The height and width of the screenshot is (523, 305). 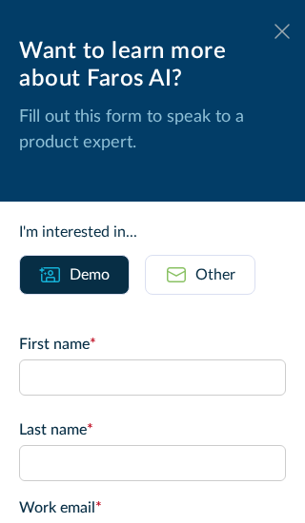 I want to click on div: Want to learn more about Faros AI?, so click(x=152, y=66).